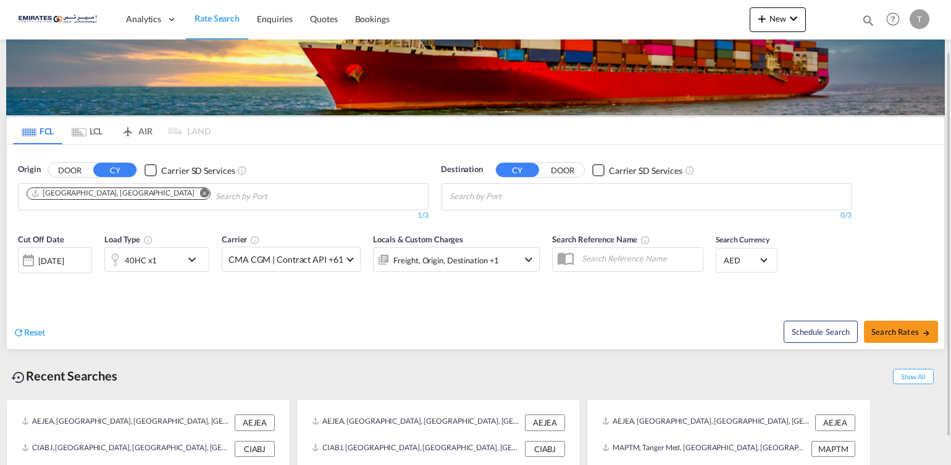 This screenshot has height=465, width=951. I want to click on div: icon-magnify, so click(868, 23).